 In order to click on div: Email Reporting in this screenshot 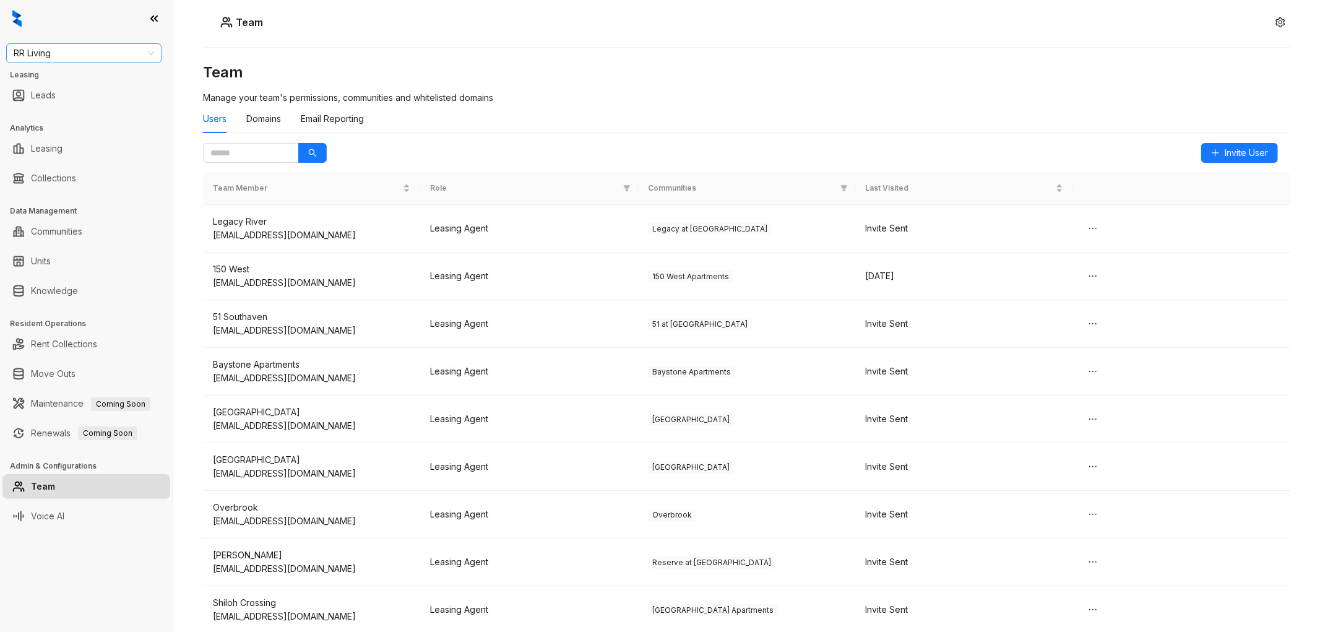, I will do `click(332, 119)`.